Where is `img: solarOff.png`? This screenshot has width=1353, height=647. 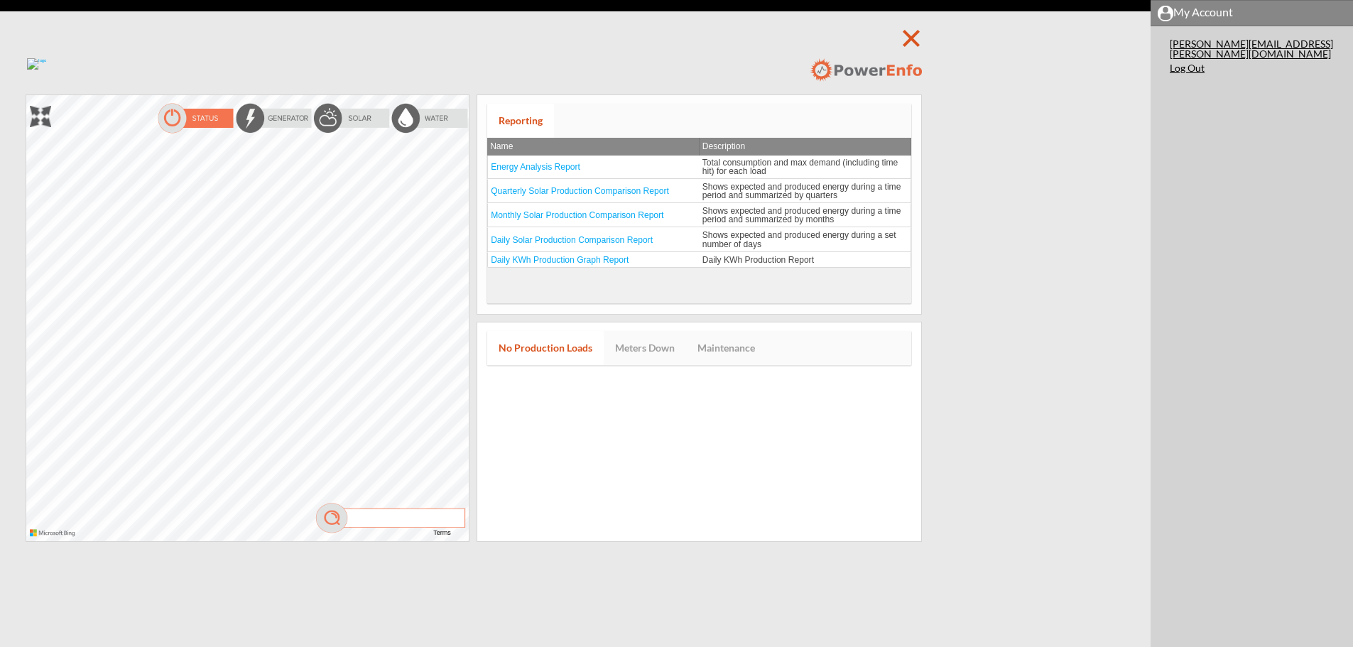
img: solarOff.png is located at coordinates (352, 118).